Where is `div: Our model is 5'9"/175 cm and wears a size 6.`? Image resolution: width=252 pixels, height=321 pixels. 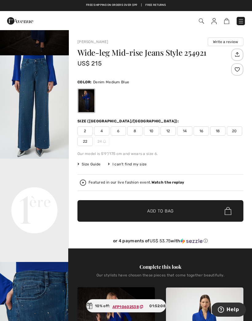 div: Our model is 5'9"/175 cm and wears a size 6. is located at coordinates (160, 154).